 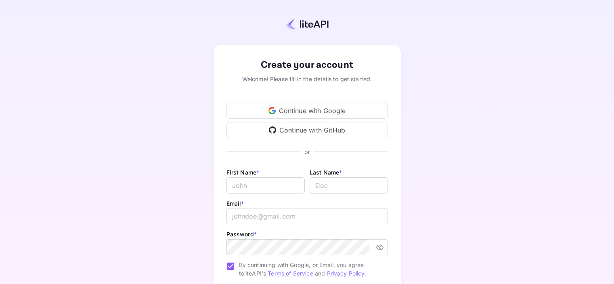 What do you see at coordinates (290, 273) in the screenshot?
I see `a: Terms of Service` at bounding box center [290, 273].